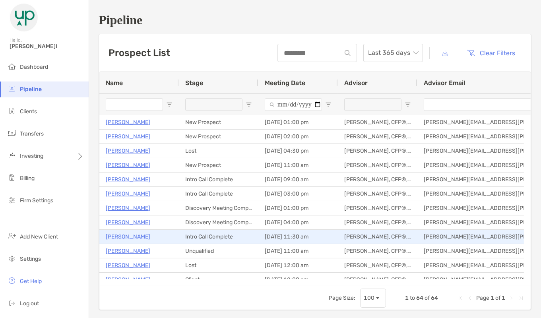  Describe the element at coordinates (285, 83) in the screenshot. I see `span: Meeting Date` at that location.